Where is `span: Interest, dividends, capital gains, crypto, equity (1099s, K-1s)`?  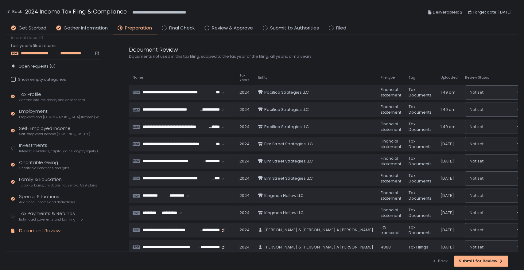
span: Interest, dividends, capital gains, crypto, equity (1099s, K-1s) is located at coordinates (60, 151).